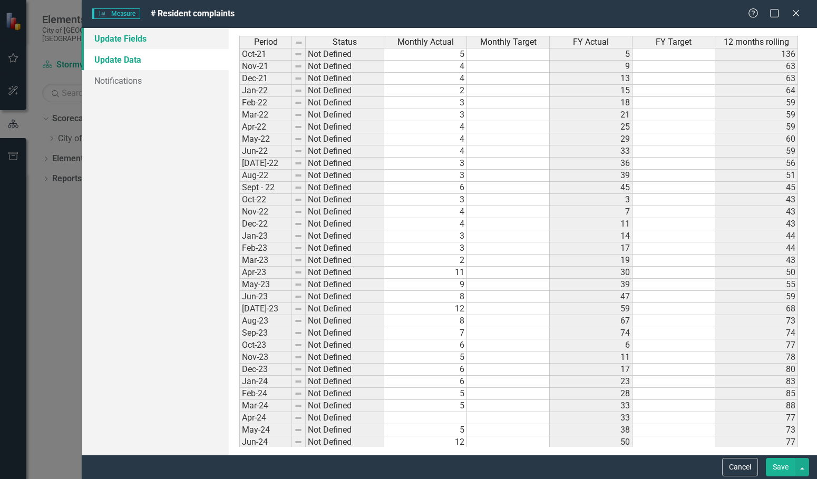  Describe the element at coordinates (426, 297) in the screenshot. I see `td: 8` at that location.